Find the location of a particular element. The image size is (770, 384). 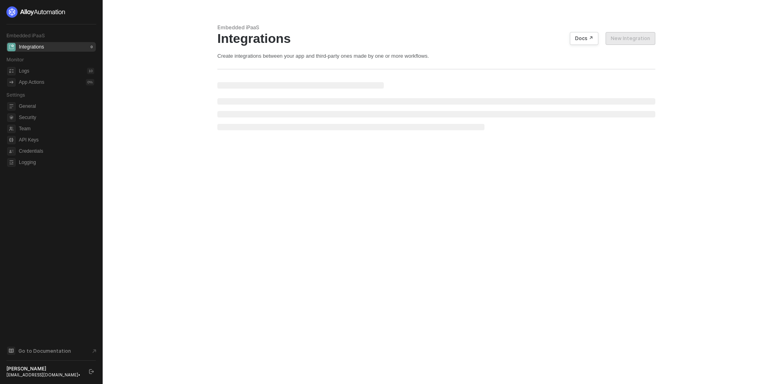

span: documentation is located at coordinates (11, 351).